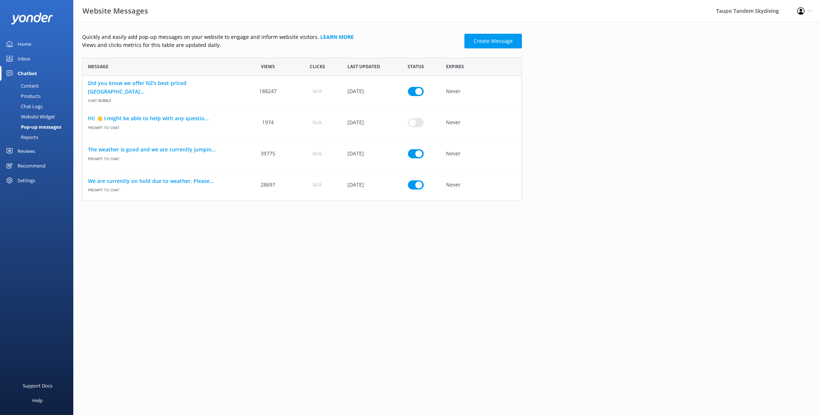  Describe the element at coordinates (318, 66) in the screenshot. I see `span: Clicks` at that location.